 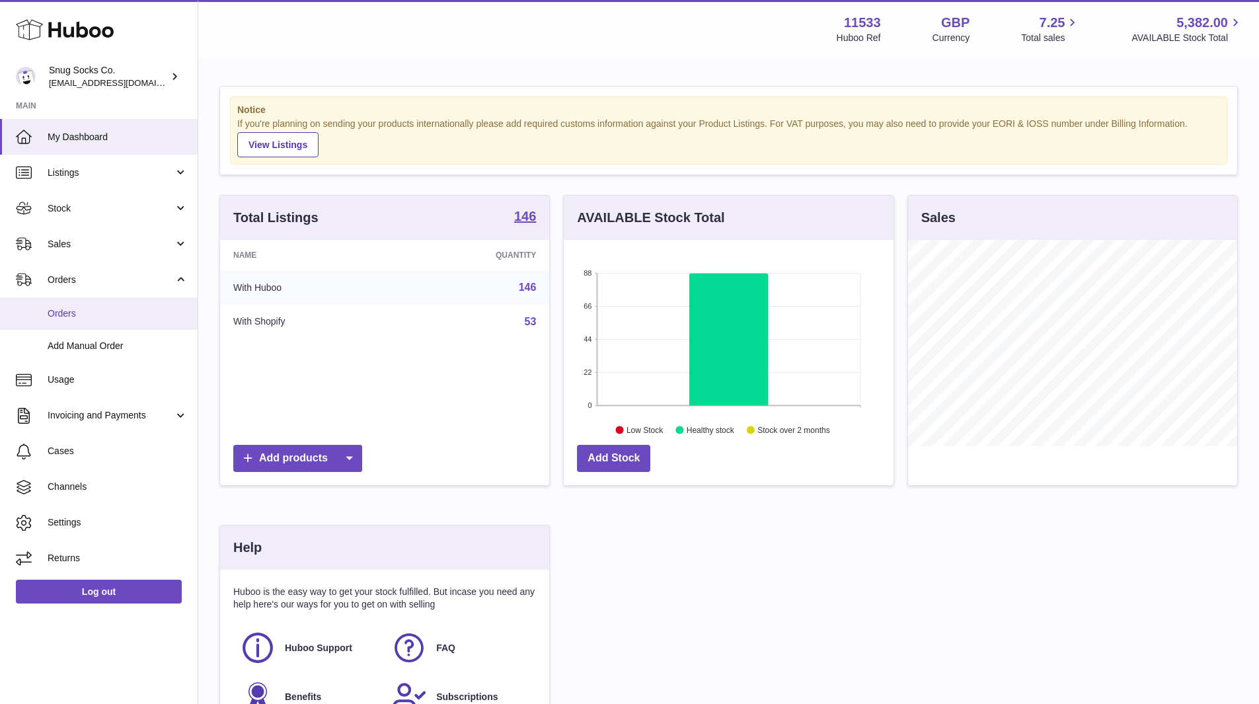 What do you see at coordinates (729, 110) in the screenshot?
I see `strong: Notice` at bounding box center [729, 110].